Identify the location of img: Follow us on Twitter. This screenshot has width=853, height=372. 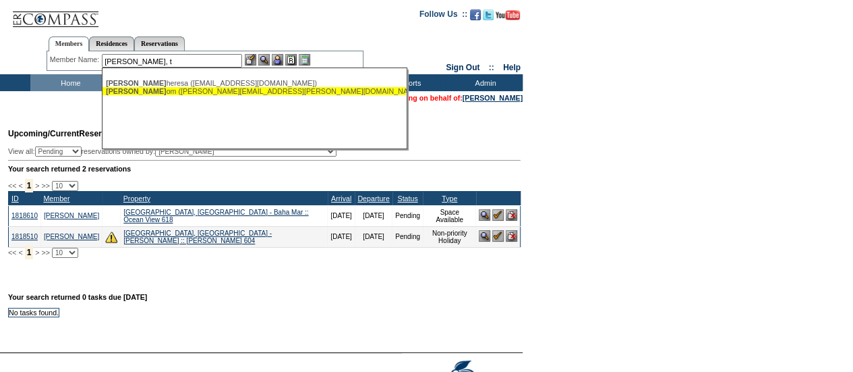
(488, 15).